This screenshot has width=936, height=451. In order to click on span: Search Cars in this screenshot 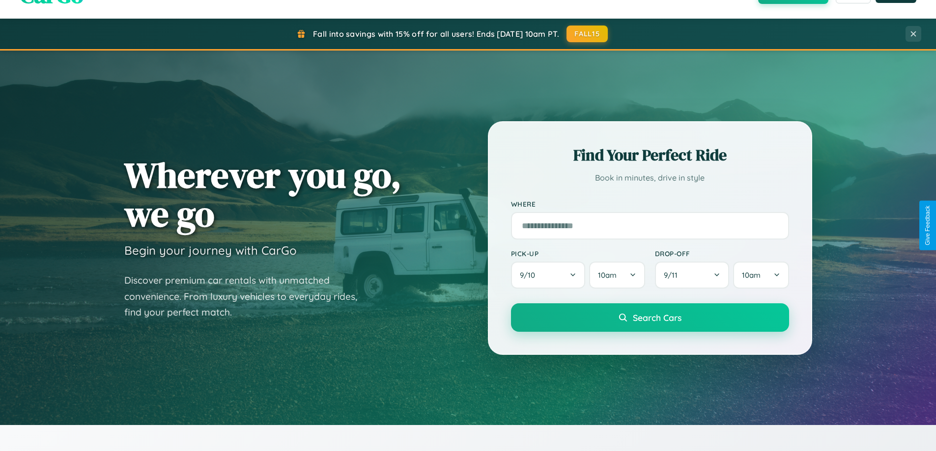, I will do `click(657, 318)`.